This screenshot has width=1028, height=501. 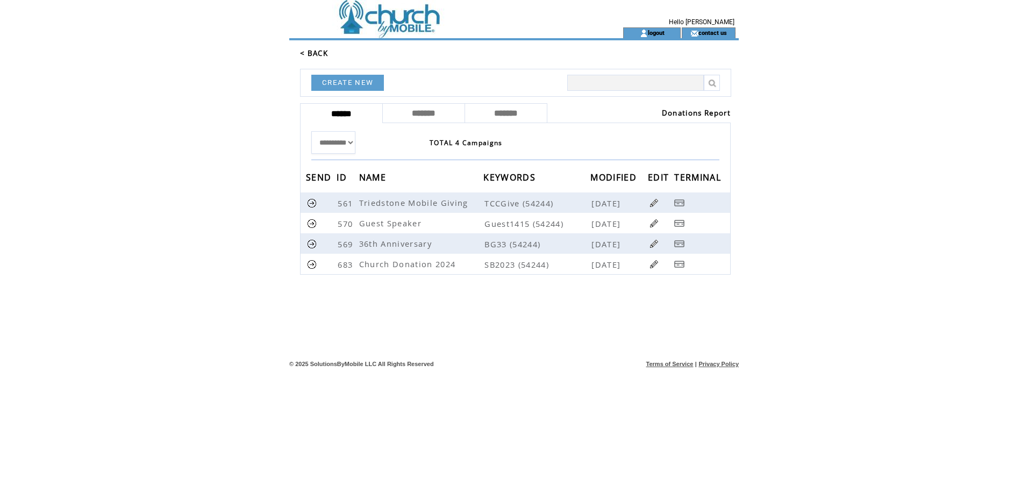 What do you see at coordinates (392, 223) in the screenshot?
I see `span: Guest Speaker` at bounding box center [392, 223].